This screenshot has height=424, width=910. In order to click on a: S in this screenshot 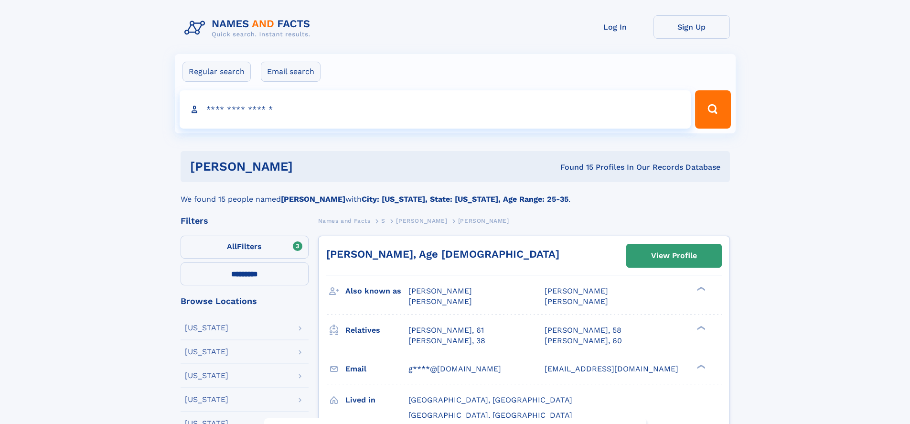, I will do `click(383, 220)`.